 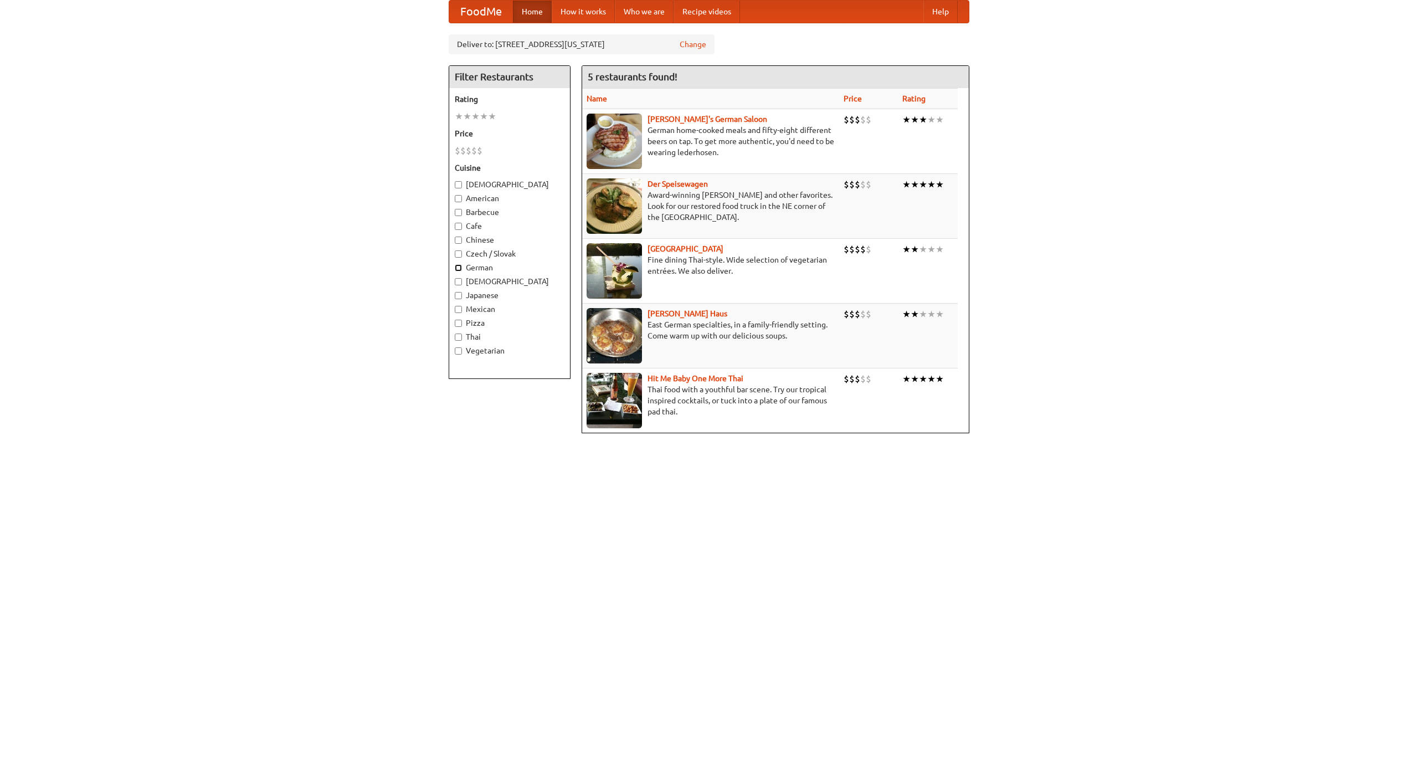 I want to click on input: American, so click(x=458, y=198).